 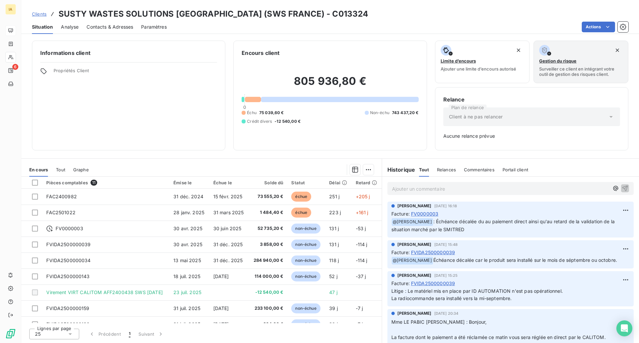 What do you see at coordinates (580, 62) in the screenshot?
I see `button: Gestion du risqueSurveiller ce client en intégrant votre outil de gestion des risques client.` at bounding box center [580, 62].